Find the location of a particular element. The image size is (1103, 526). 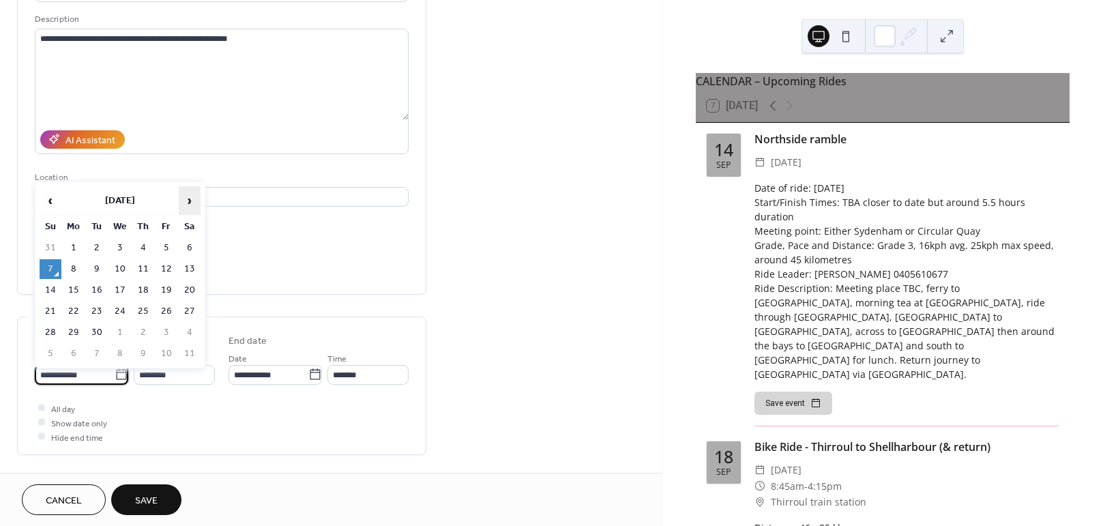

td: 13 is located at coordinates (190, 269).